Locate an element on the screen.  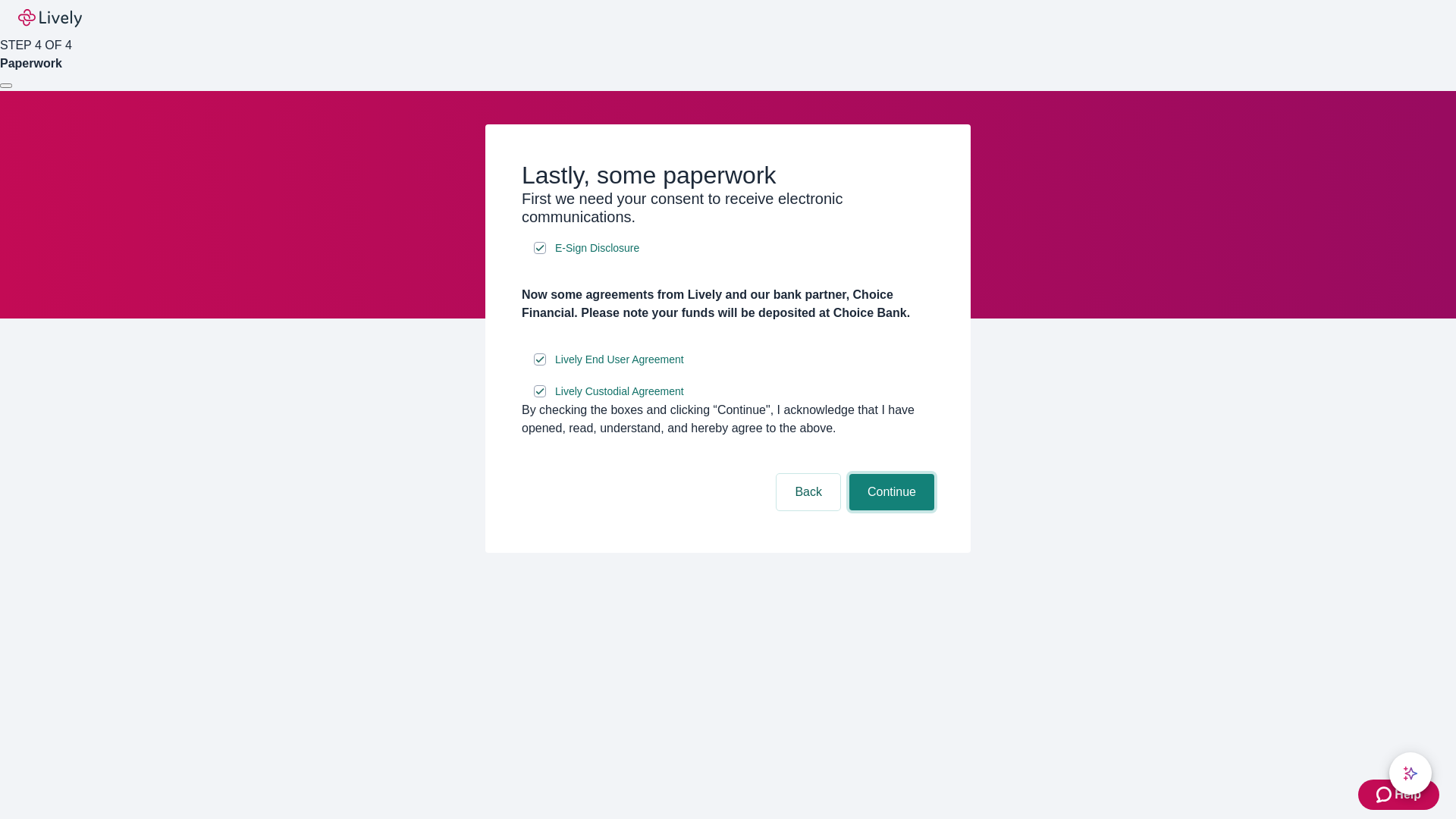
img: Lively is located at coordinates (50, 19).